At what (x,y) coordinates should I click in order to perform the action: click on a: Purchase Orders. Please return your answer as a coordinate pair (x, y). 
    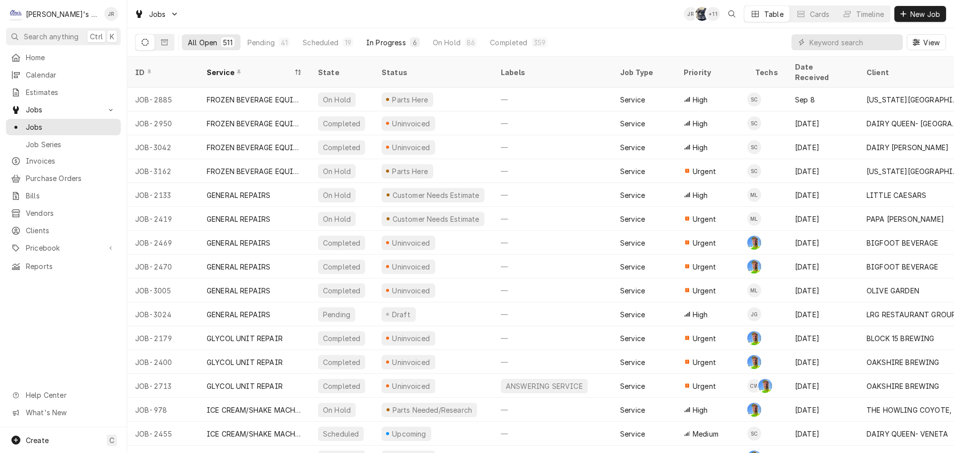
    Looking at the image, I should click on (63, 178).